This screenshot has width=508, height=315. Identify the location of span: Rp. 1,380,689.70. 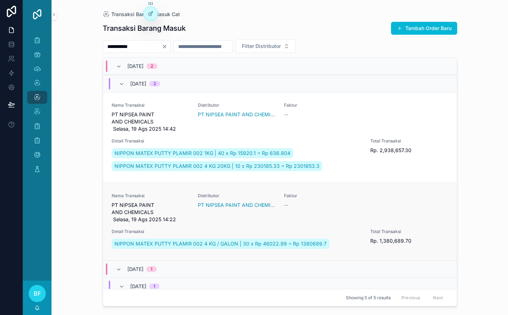
(409, 241).